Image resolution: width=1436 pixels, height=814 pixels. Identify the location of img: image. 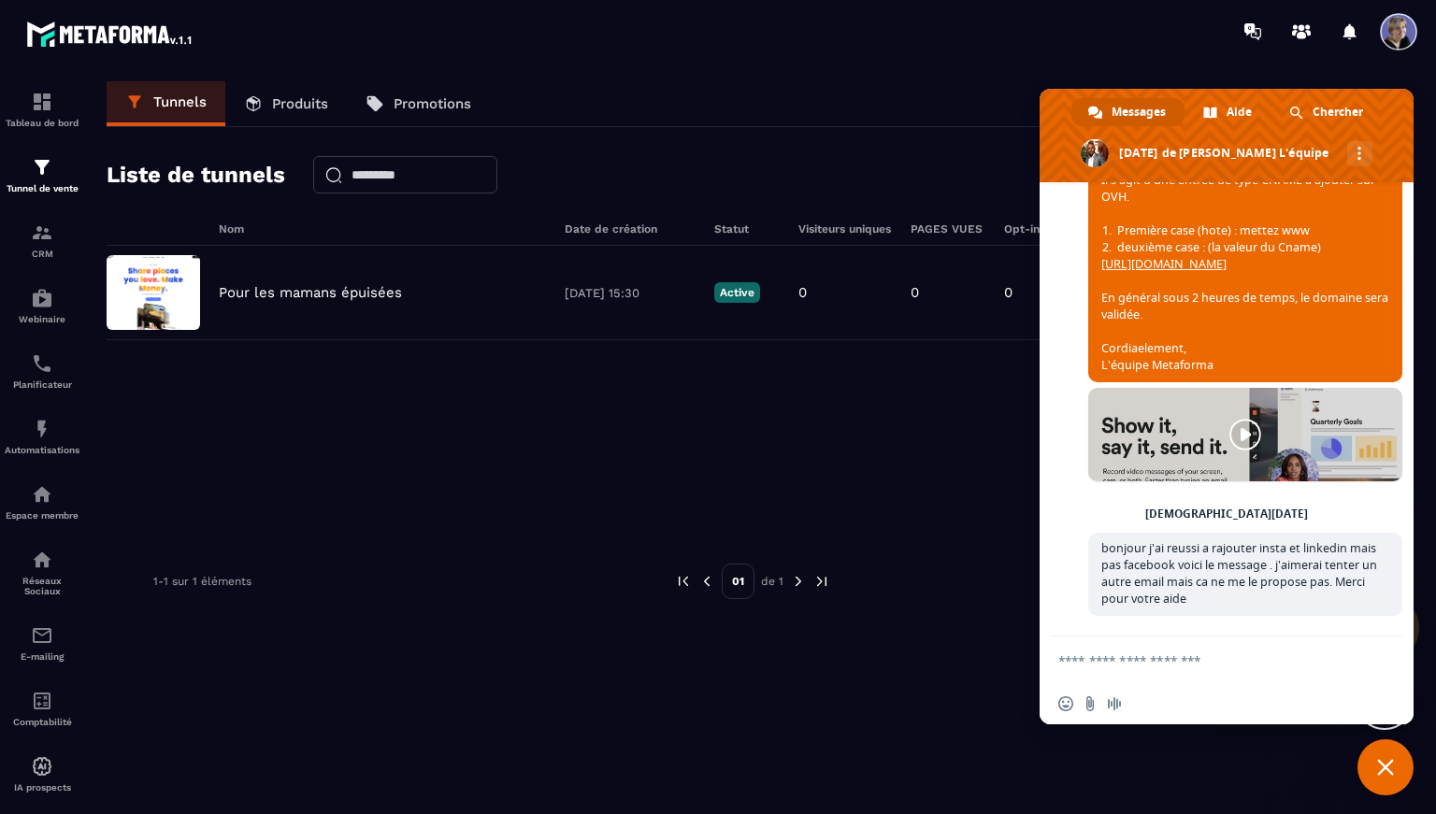
(153, 293).